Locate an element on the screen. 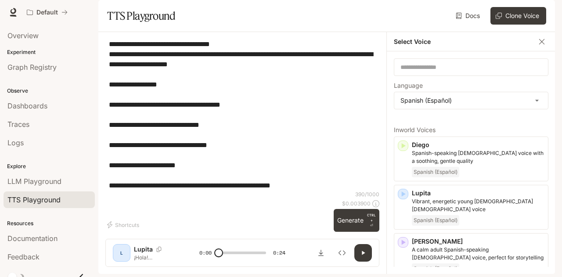 This screenshot has width=562, height=277. a: Docs is located at coordinates (468, 16).